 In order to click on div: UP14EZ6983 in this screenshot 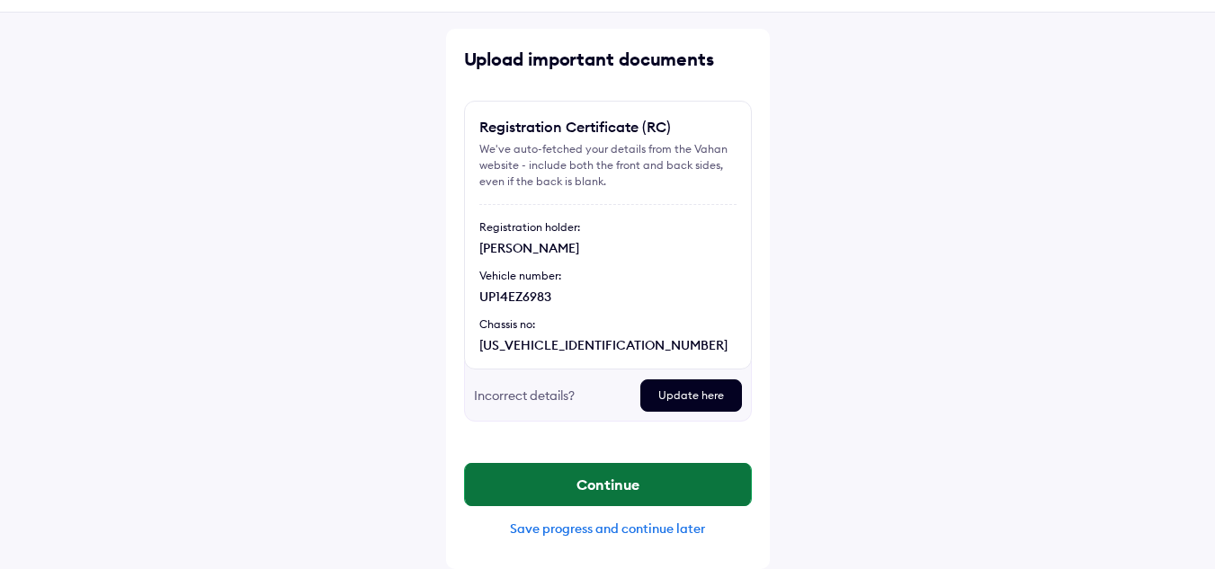, I will do `click(608, 297)`.